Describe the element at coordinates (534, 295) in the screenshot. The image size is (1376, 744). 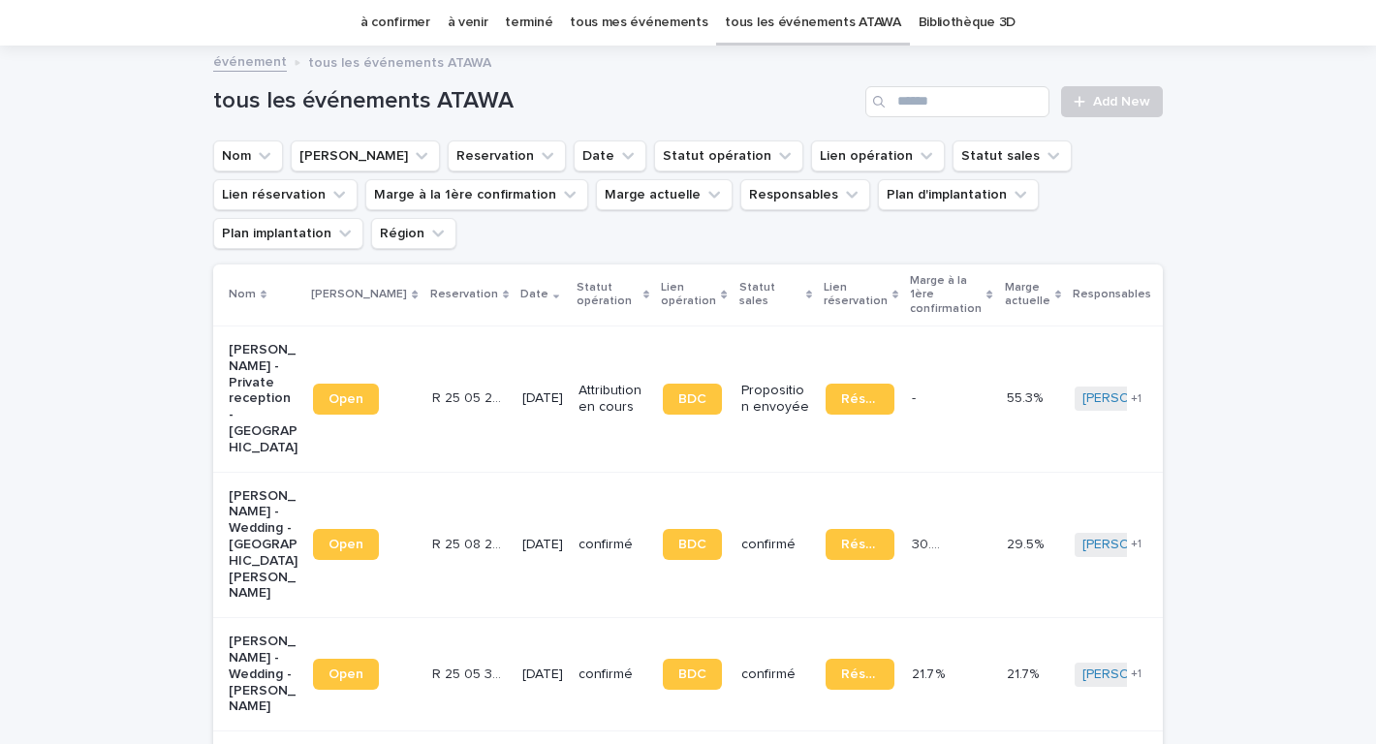
I see `p: Date` at that location.